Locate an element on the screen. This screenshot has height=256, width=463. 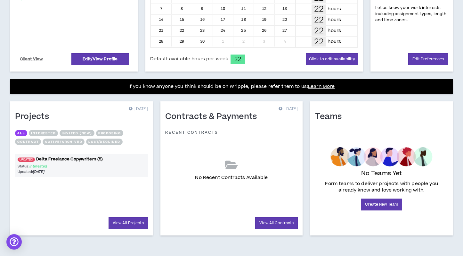
p: Status: is located at coordinates (49, 166).